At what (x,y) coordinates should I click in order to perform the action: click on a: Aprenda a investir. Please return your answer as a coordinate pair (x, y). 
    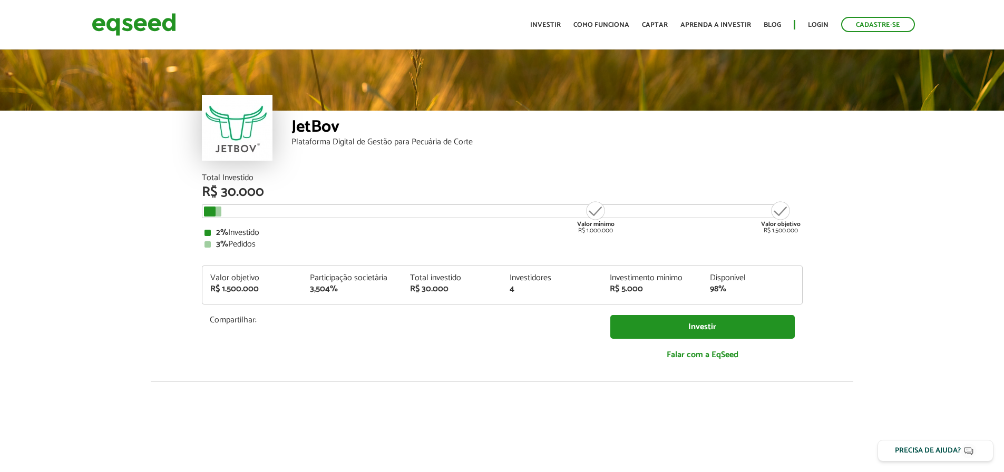
    Looking at the image, I should click on (716, 25).